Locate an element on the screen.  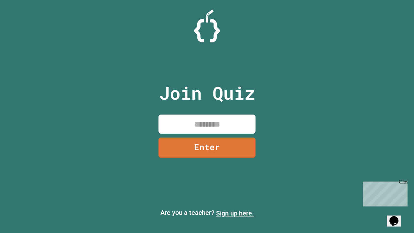
a: Sign up here. is located at coordinates (235, 213).